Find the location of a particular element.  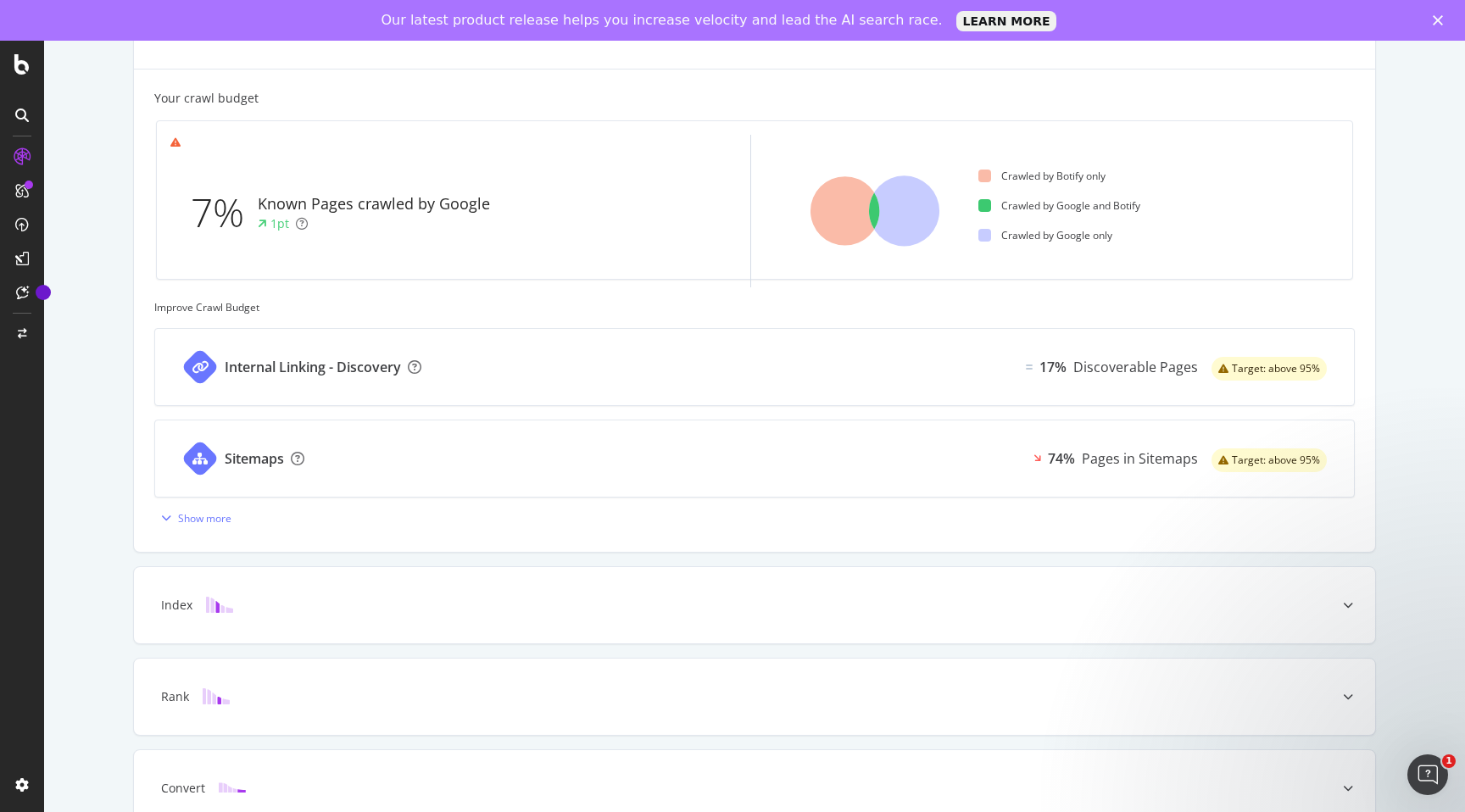

div: 17% is located at coordinates (1053, 367).